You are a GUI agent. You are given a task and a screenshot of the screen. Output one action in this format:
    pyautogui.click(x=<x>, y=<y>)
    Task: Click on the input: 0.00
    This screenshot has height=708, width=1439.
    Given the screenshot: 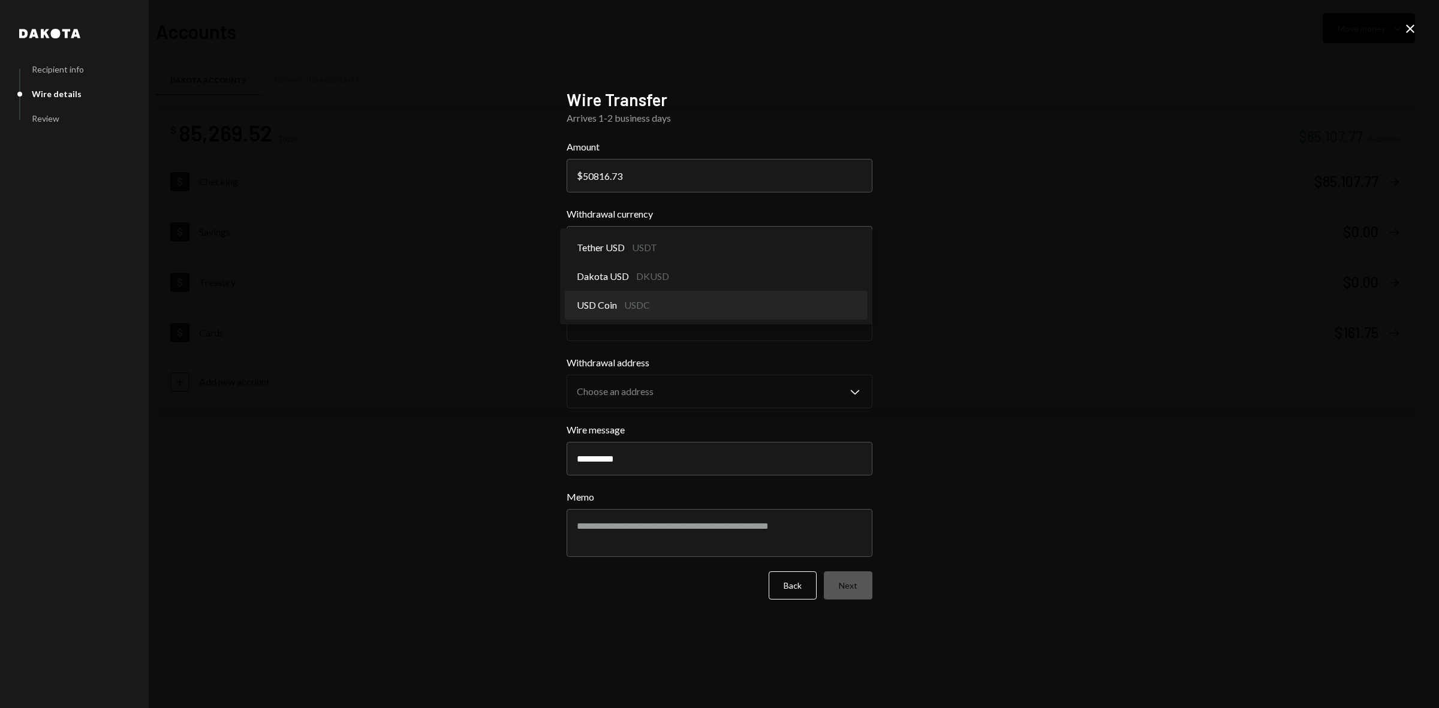 What is the action you would take?
    pyautogui.click(x=720, y=176)
    